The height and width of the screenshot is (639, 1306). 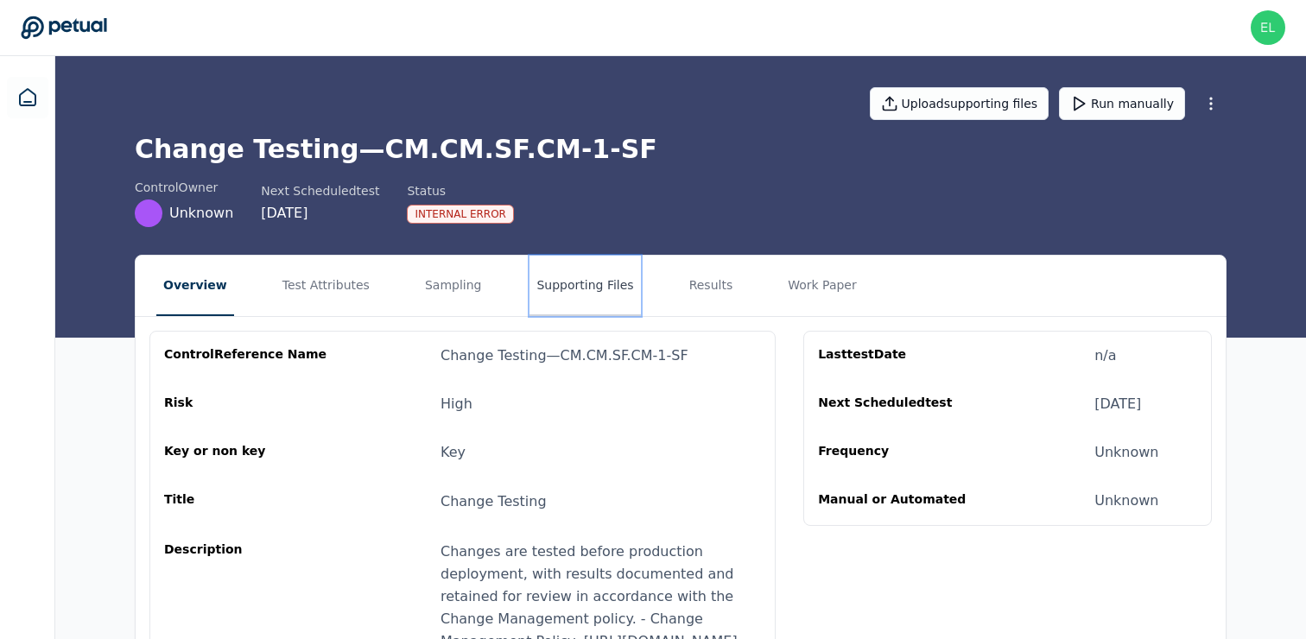 I want to click on div: Change Testing — CM.CM.SF.CM-1-SF, so click(x=564, y=356).